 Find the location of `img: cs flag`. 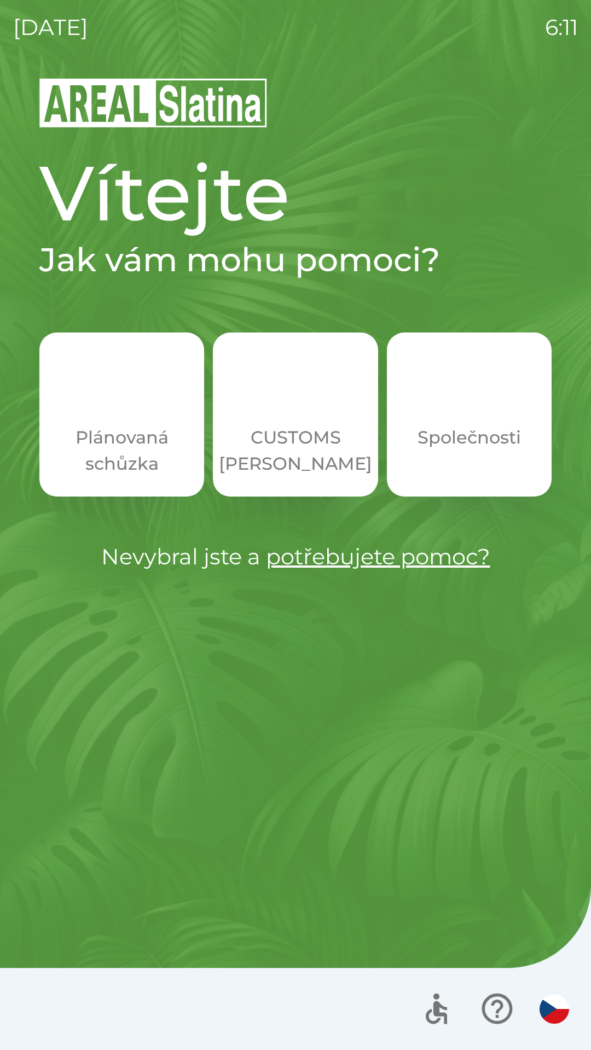

img: cs flag is located at coordinates (554, 1009).